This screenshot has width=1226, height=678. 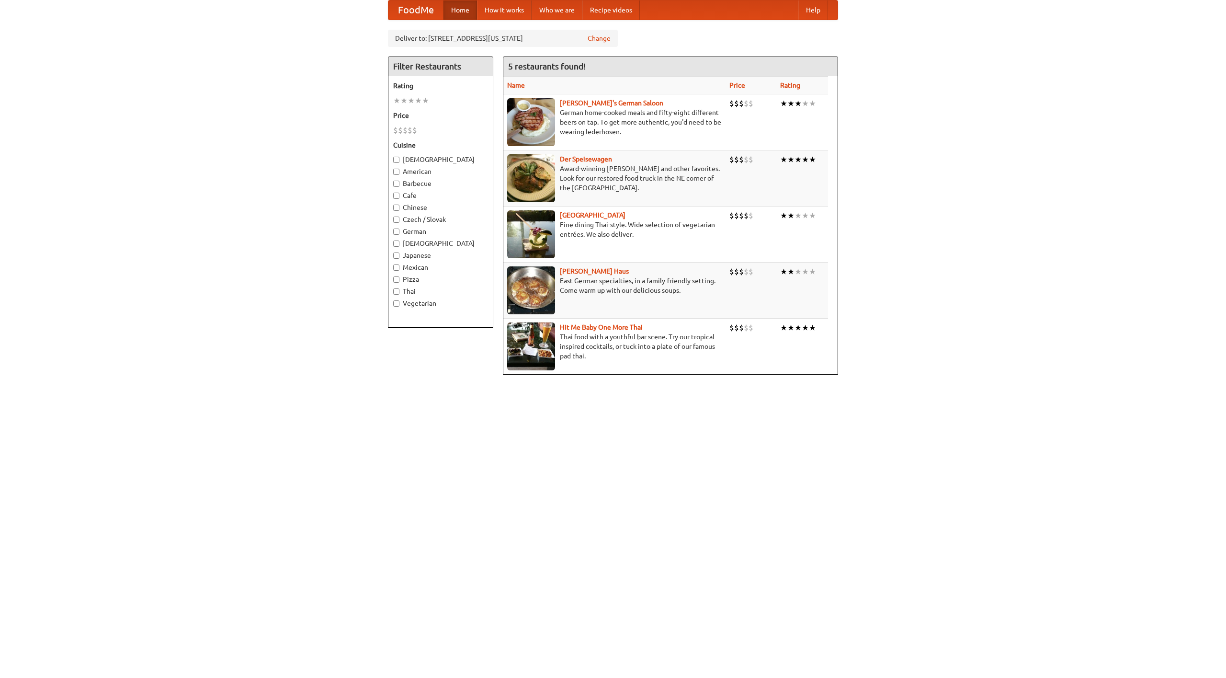 I want to click on input: Mexican, so click(x=396, y=267).